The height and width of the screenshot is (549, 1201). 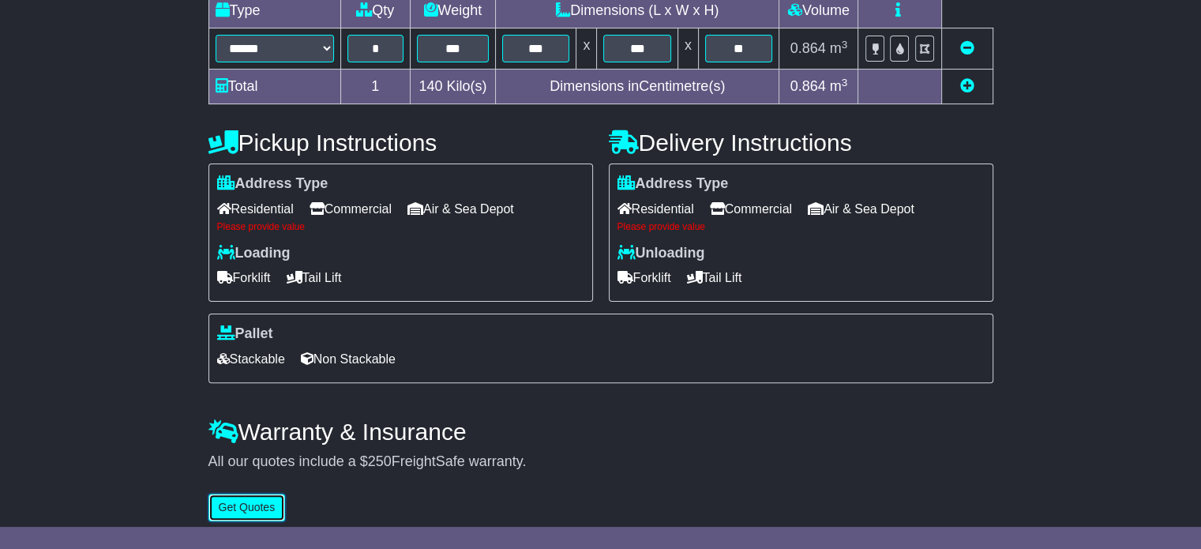 I want to click on span: Stackable, so click(x=251, y=359).